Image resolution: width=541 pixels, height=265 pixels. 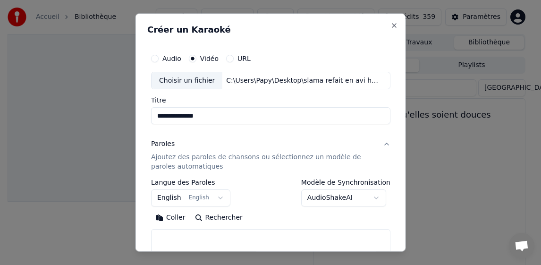 I want to click on label: Vidéo, so click(x=209, y=58).